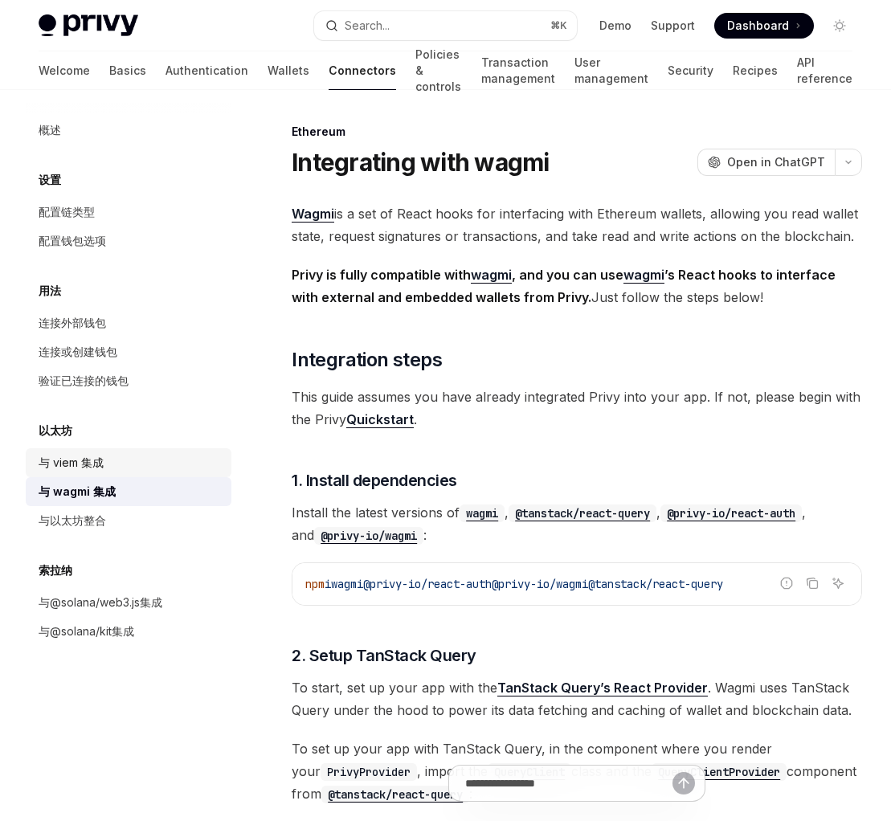 Image resolution: width=891 pixels, height=821 pixels. Describe the element at coordinates (582, 512) in the screenshot. I see `a: @tanstack/react-query` at that location.